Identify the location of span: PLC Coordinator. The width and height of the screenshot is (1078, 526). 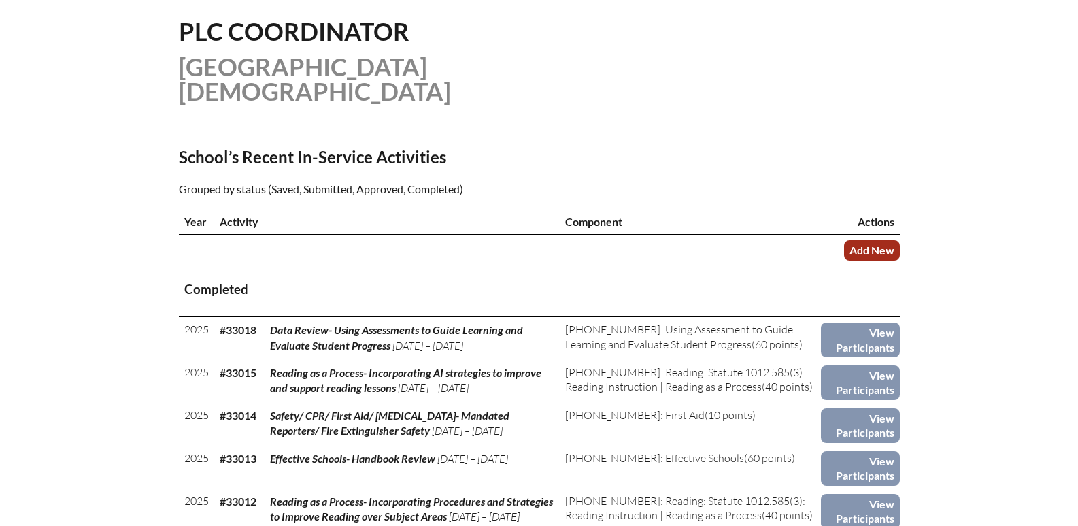
(294, 31).